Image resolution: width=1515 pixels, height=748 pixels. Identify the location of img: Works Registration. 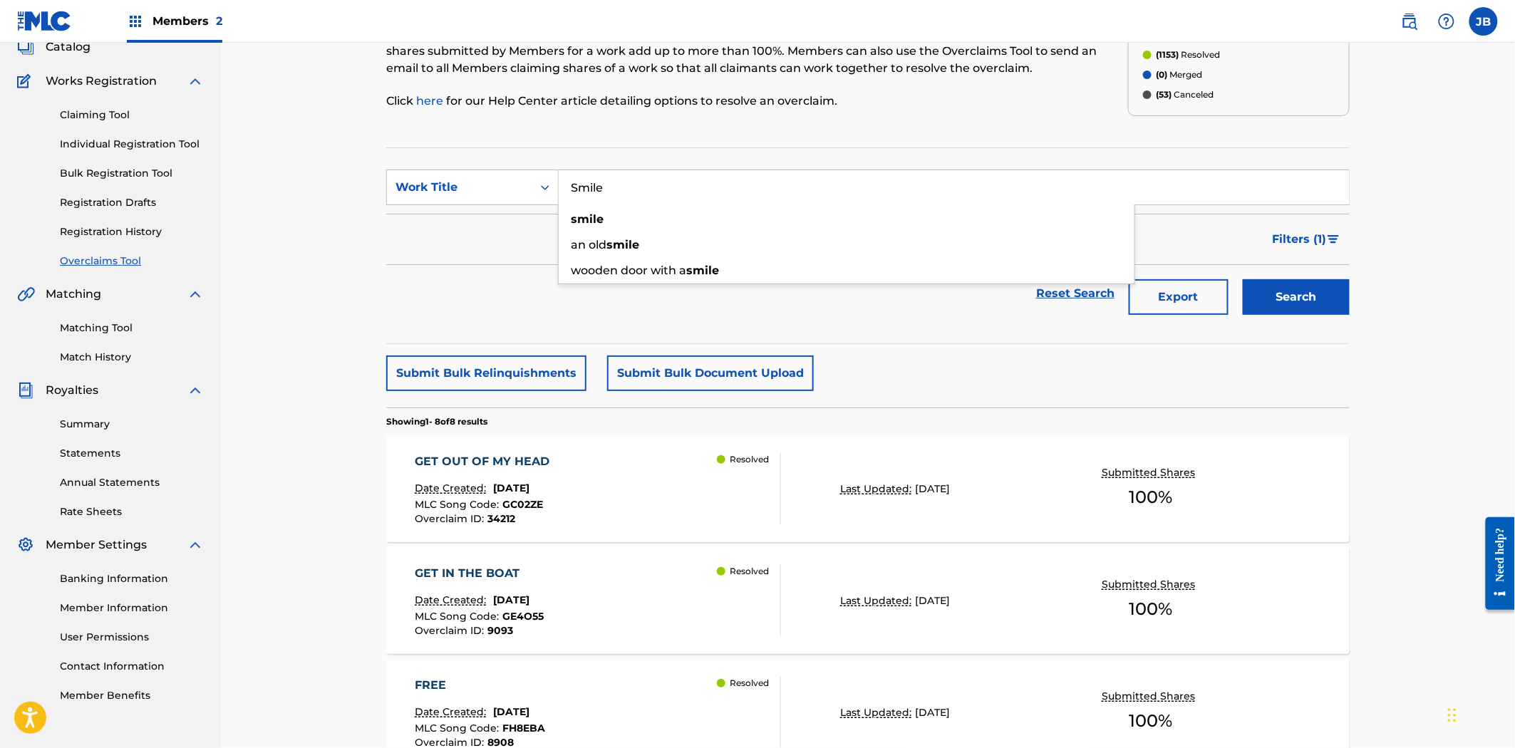
(26, 81).